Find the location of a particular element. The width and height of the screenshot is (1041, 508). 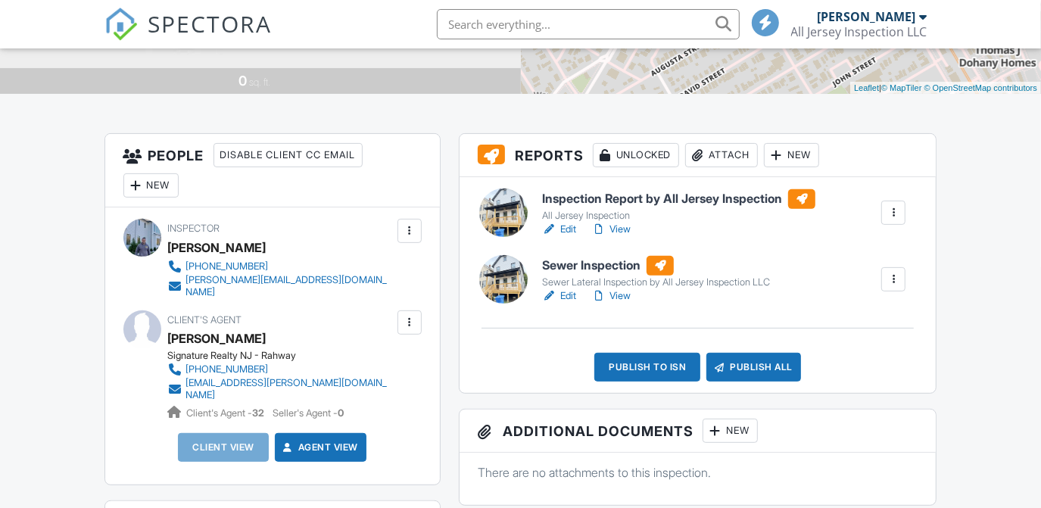

input: Search everything... is located at coordinates (588, 24).